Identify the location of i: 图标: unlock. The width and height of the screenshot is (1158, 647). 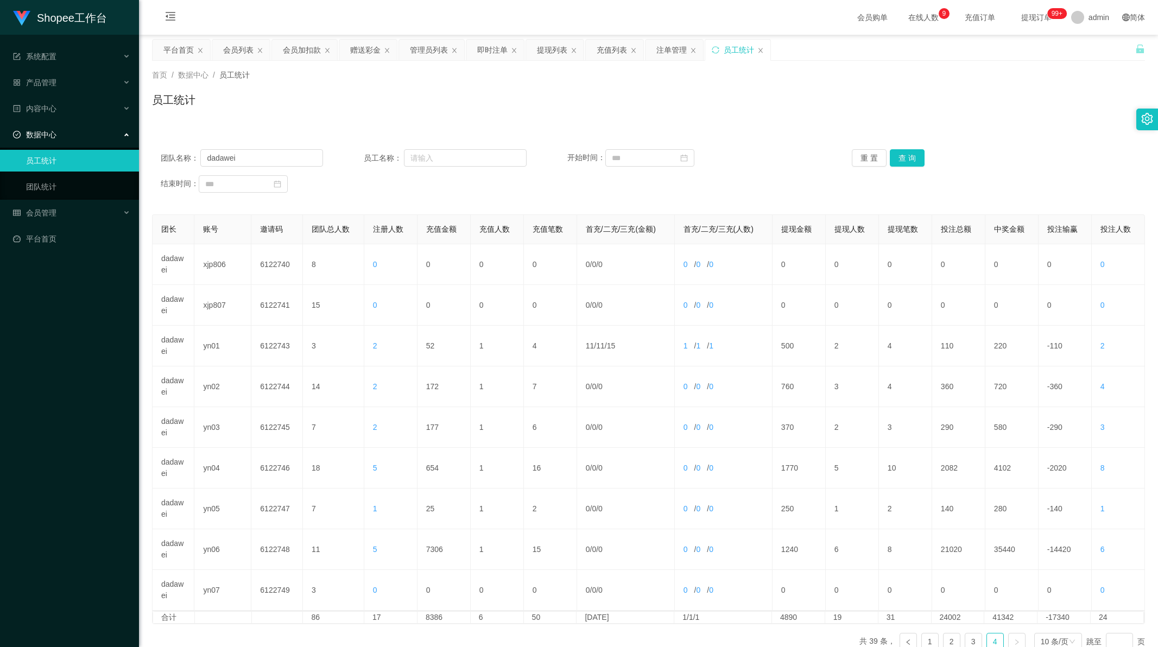
(1140, 49).